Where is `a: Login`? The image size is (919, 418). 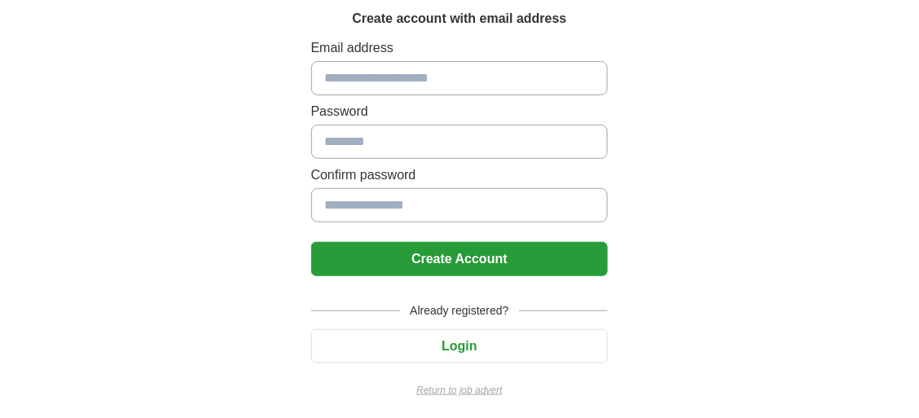 a: Login is located at coordinates (460, 346).